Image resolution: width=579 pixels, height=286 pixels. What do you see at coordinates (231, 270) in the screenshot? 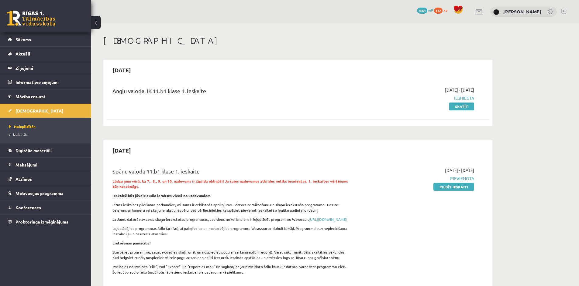
I see `p: Izvēlaties no izvēlnes "File", tad "Export" un "Export as mp3" un saglabājiet jaunizveidoto failu...` at bounding box center [231, 270].